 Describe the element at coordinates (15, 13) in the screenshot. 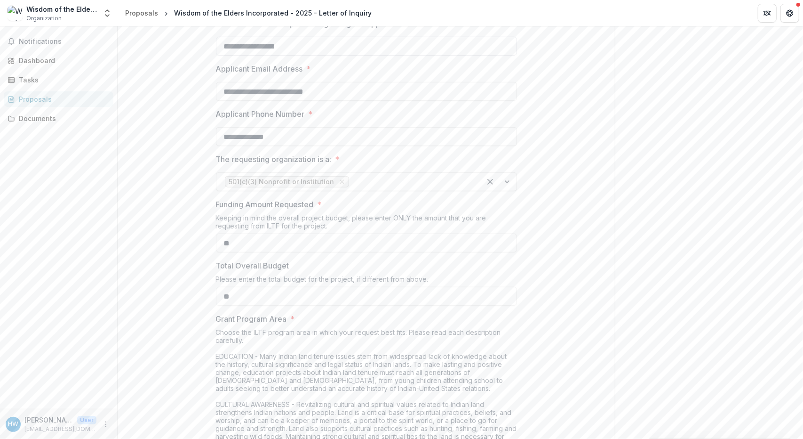

I see `img: Wisdom of the Elders Incorporated` at that location.